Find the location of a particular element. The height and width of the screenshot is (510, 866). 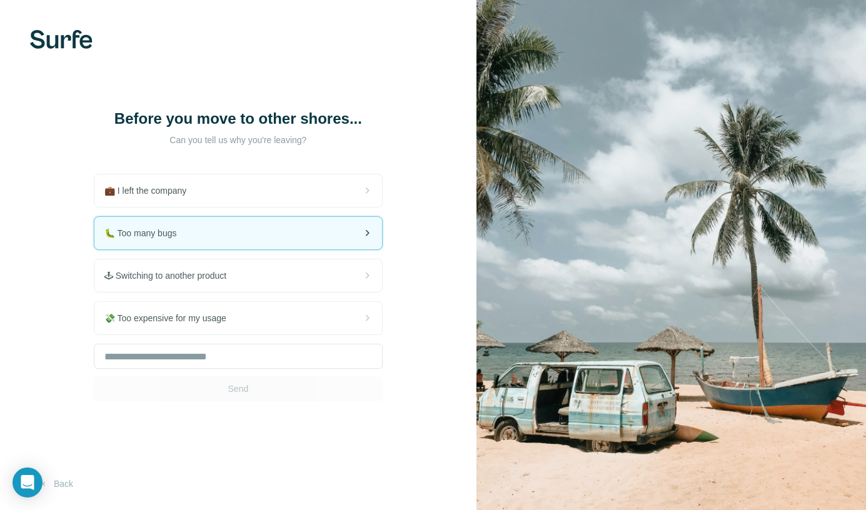

div: Open Intercom Messenger is located at coordinates (28, 483).